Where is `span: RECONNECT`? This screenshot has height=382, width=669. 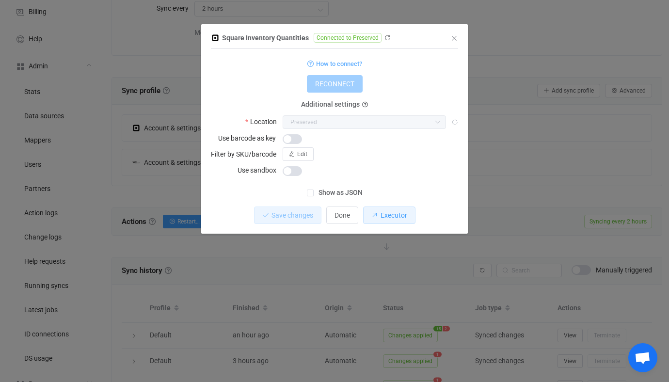 span: RECONNECT is located at coordinates (335, 84).